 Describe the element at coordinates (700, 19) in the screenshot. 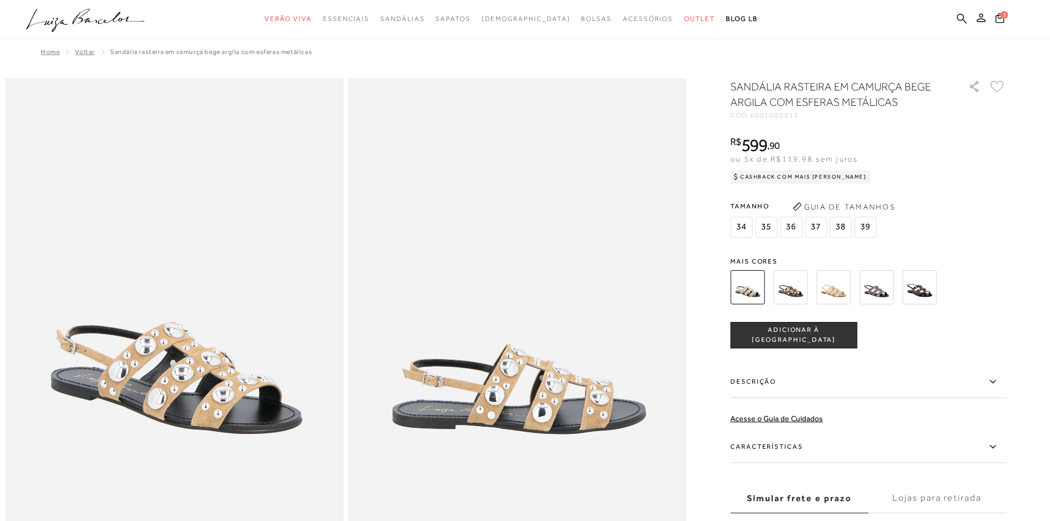

I see `span: Outlet` at that location.